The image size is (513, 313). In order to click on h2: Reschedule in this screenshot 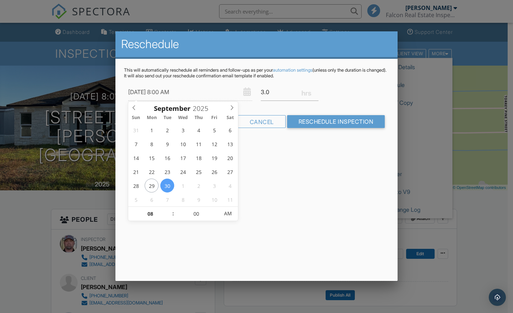, I will do `click(256, 44)`.